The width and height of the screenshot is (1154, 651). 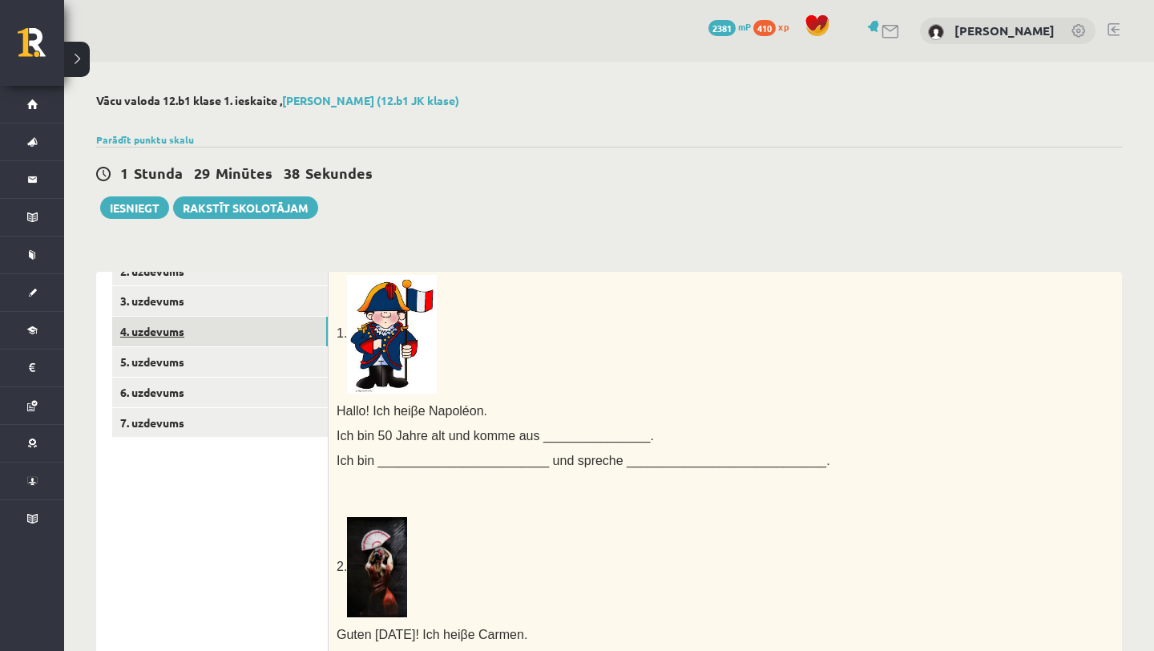 I want to click on img: Flamenco Tänzerin – Galerie Chromik, so click(x=377, y=567).